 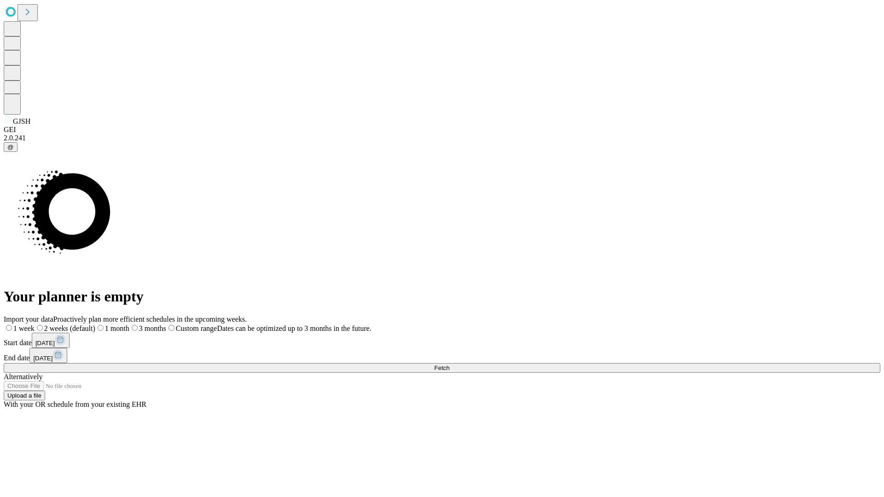 What do you see at coordinates (442, 355) in the screenshot?
I see `div: End date` at bounding box center [442, 355].